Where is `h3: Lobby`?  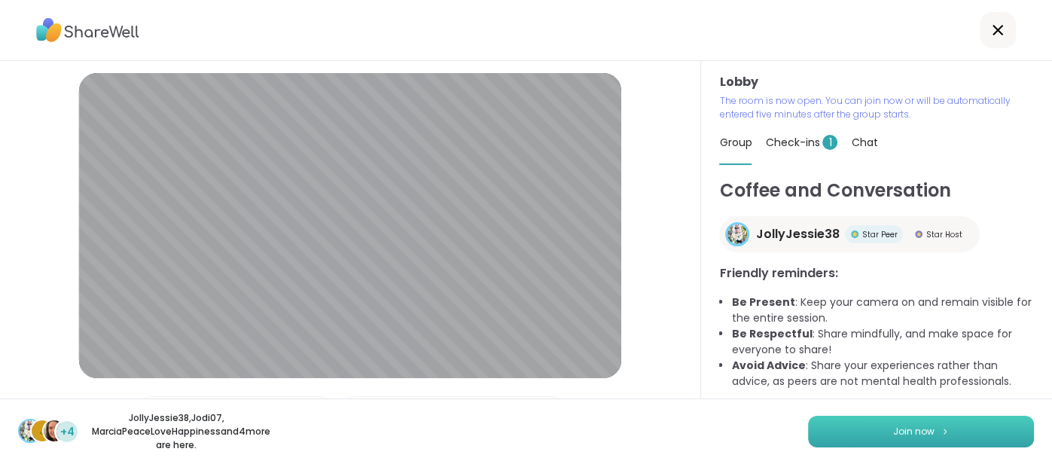
h3: Lobby is located at coordinates (876, 82).